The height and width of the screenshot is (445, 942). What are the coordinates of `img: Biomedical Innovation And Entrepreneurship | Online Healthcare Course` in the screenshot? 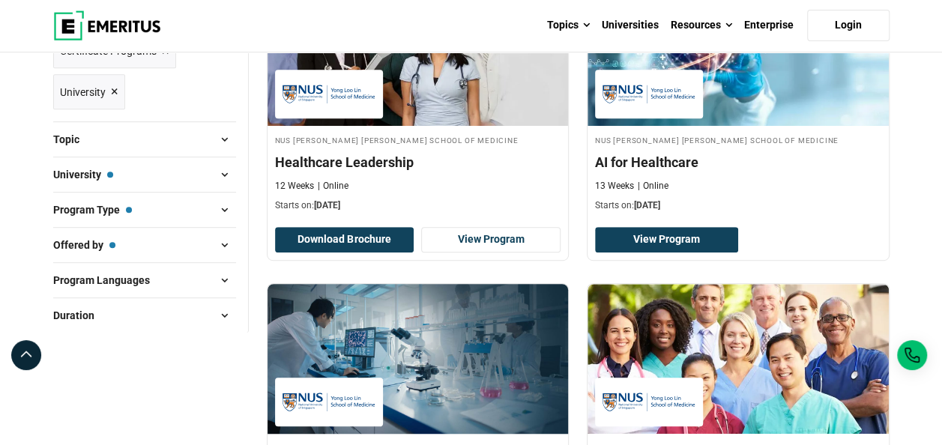 It's located at (418, 359).